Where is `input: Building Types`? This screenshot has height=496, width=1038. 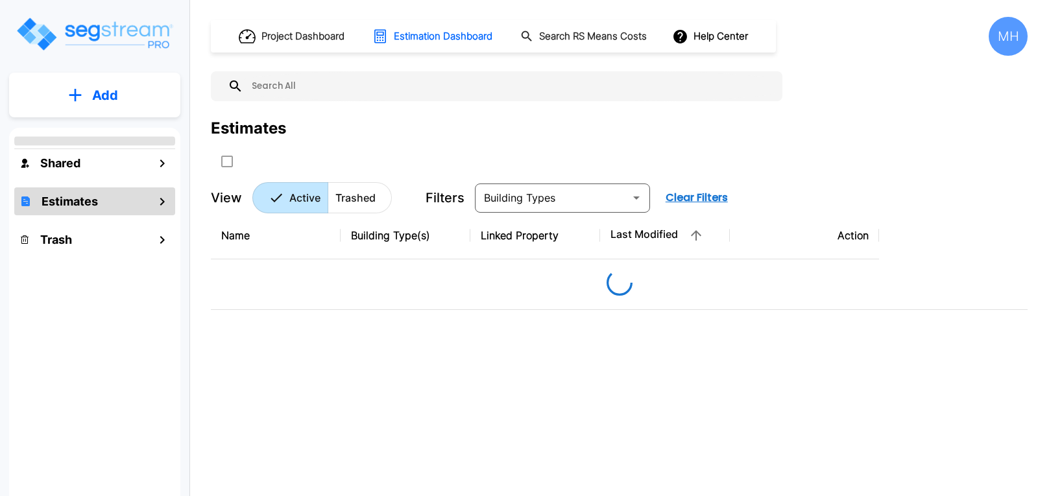
input: Building Types is located at coordinates (551, 198).